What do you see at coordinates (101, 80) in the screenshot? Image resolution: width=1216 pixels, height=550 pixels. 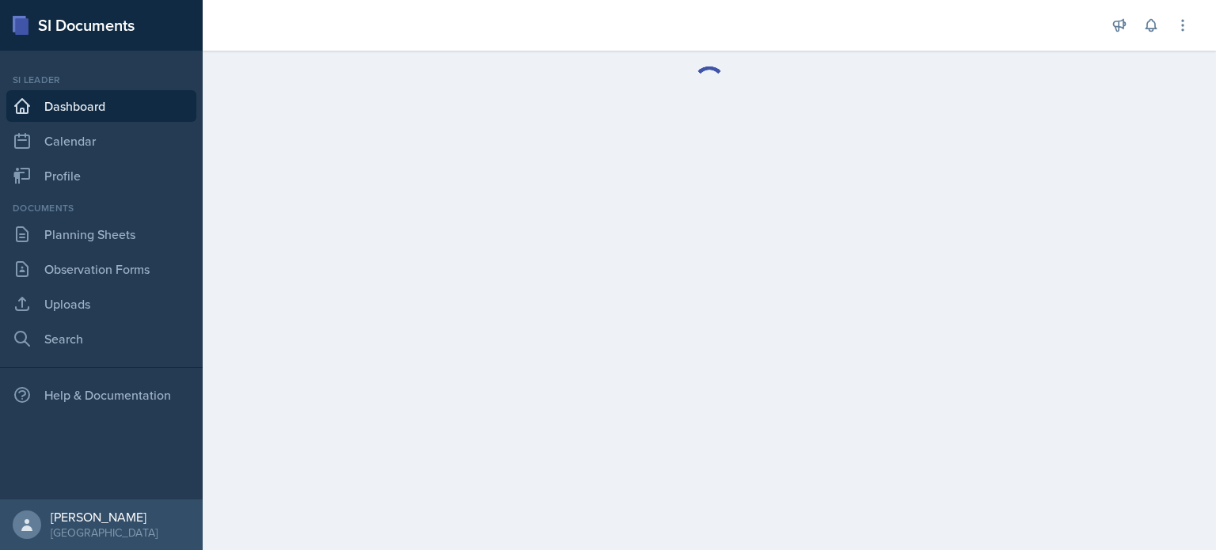 I see `div: Si leader` at bounding box center [101, 80].